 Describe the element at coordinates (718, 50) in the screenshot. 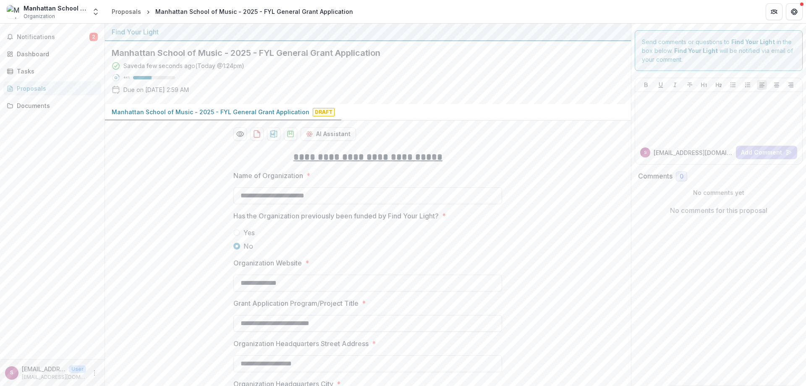

I see `div: Send comments or questions to in the box below. will be notified via email of your comment.` at that location.